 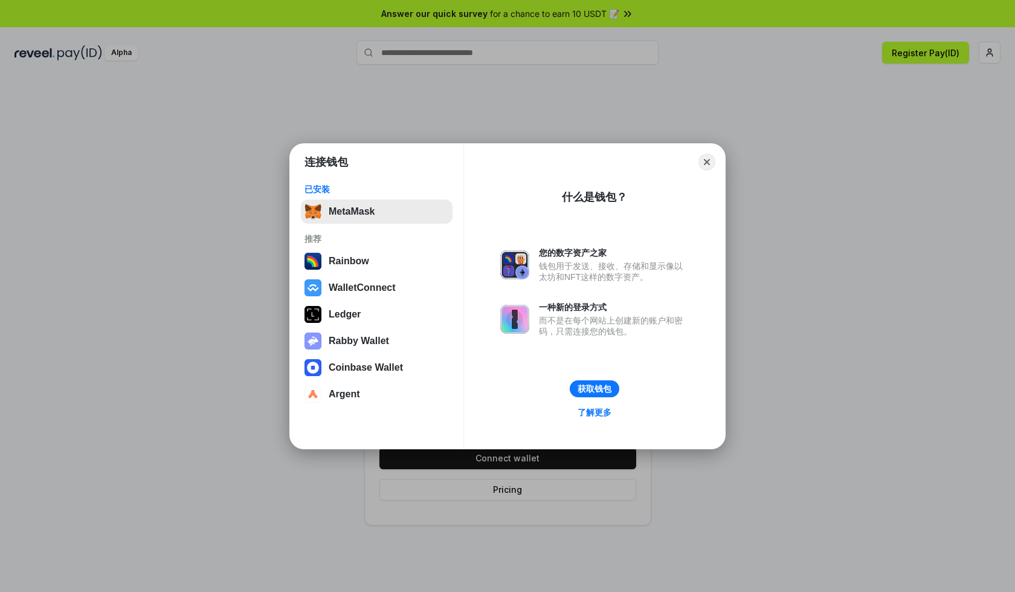 I want to click on div: 钱包用于发送、接收、存储和显示像以太坊和NFT这样的数字资产。, so click(x=614, y=271).